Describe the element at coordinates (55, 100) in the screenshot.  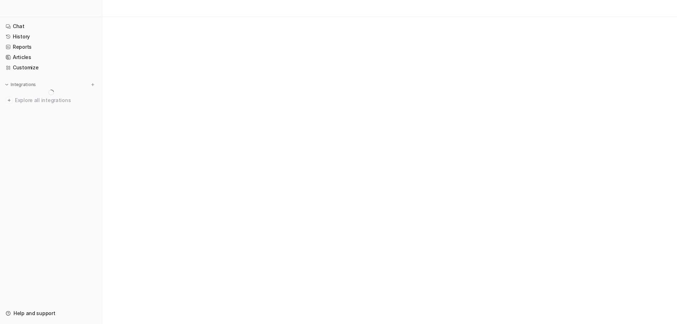
I see `span: Explore all integrations` at that location.